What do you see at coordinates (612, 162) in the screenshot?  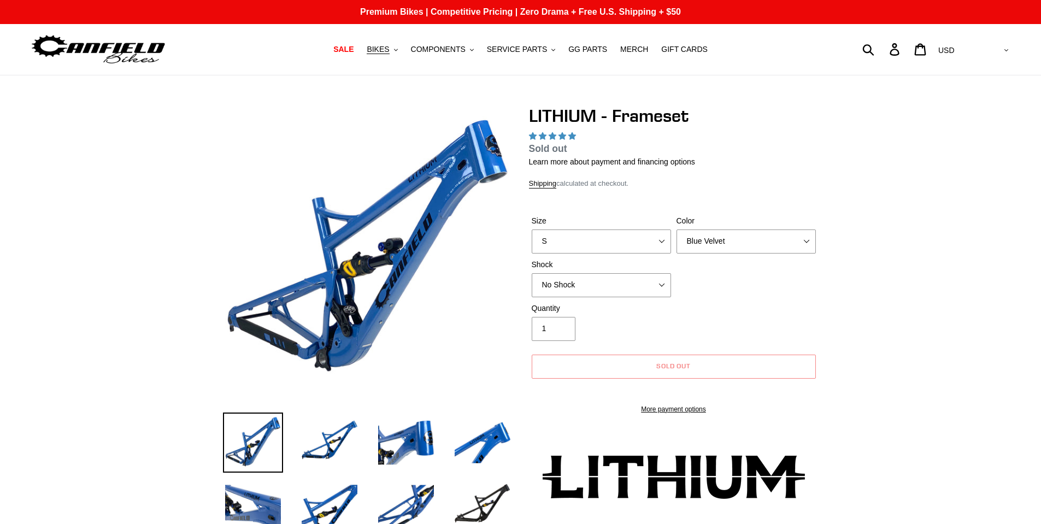 I see `a: Learn more about payment and financing options` at bounding box center [612, 162].